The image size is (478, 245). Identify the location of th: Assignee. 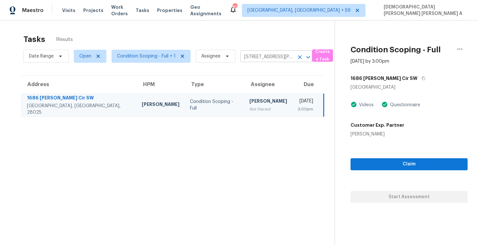
(268, 85).